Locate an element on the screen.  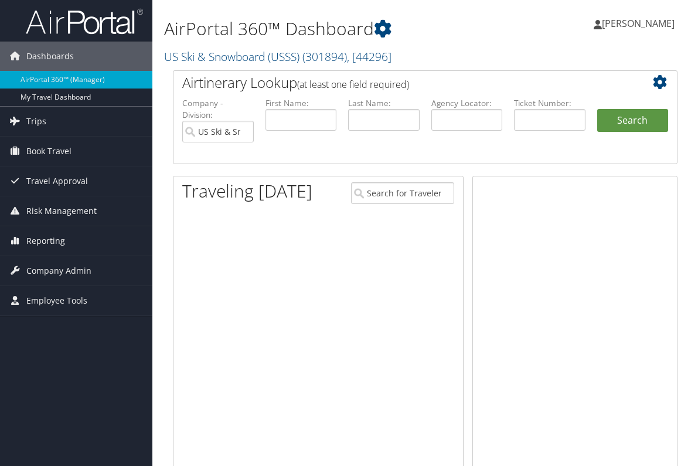
span: (at least one field required) is located at coordinates (353, 84).